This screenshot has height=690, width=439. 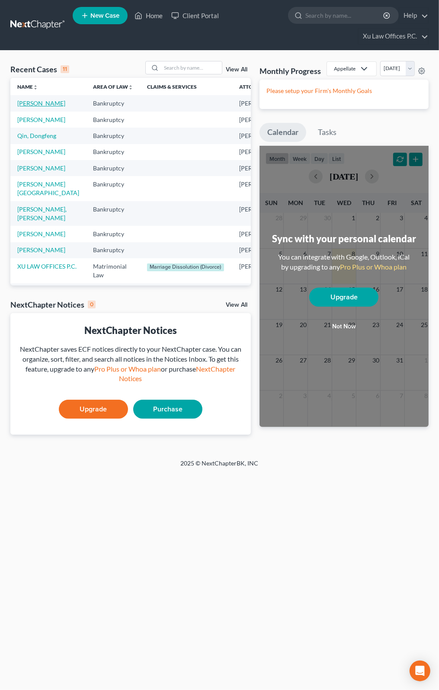 What do you see at coordinates (186, 86) in the screenshot?
I see `th: Claims & Services` at bounding box center [186, 86].